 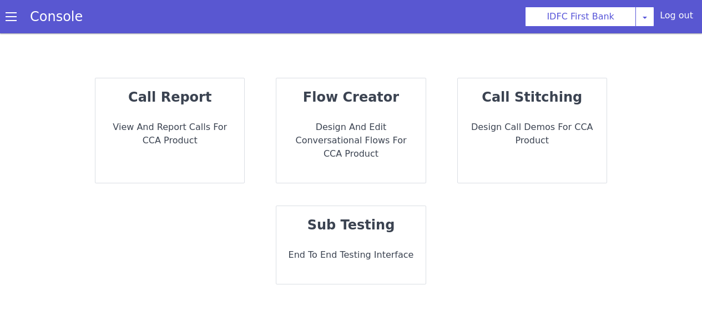 What do you see at coordinates (351, 140) in the screenshot?
I see `p: Design and Edit Conversational flows for CCA Product` at bounding box center [351, 140].